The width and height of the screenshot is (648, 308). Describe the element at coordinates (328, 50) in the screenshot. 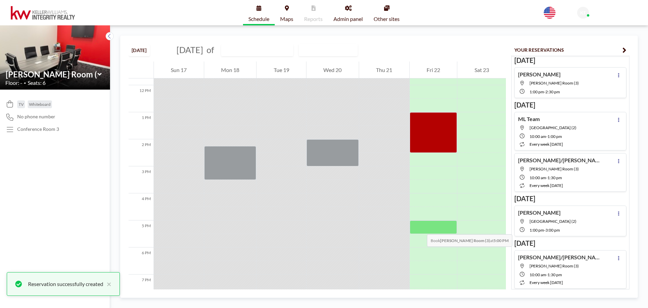

I see `div: Search for option` at that location.